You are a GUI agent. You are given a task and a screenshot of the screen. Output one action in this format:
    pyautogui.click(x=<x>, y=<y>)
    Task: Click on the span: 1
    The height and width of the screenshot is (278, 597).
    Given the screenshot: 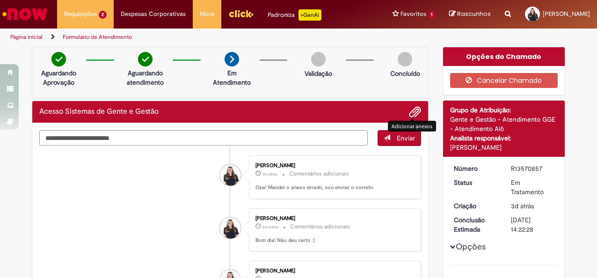 What is the action you would take?
    pyautogui.click(x=432, y=15)
    